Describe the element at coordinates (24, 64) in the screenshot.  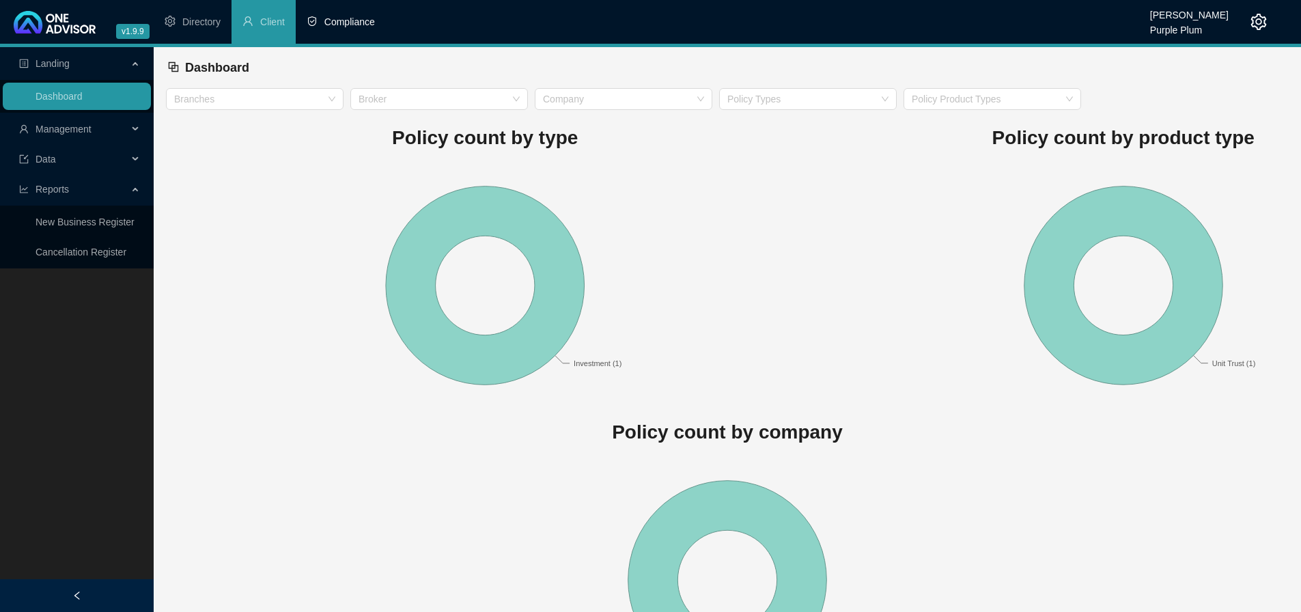
I see `span: profile` at that location.